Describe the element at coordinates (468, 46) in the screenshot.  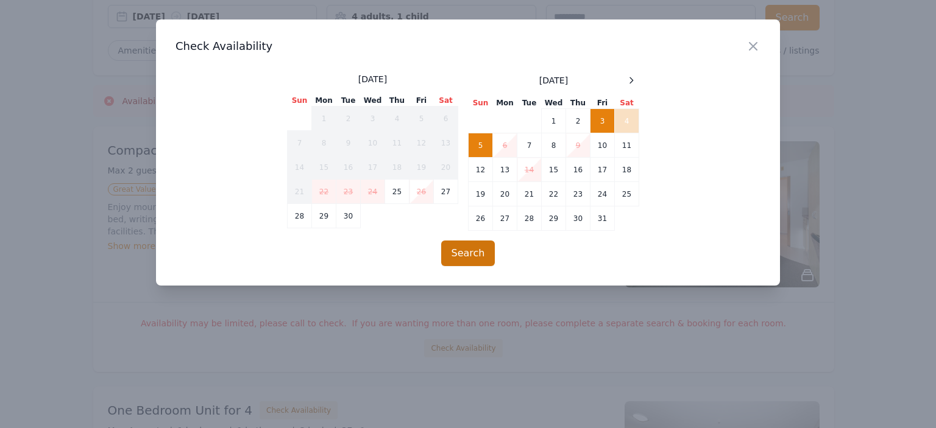
I see `h3: Check Availability` at that location.